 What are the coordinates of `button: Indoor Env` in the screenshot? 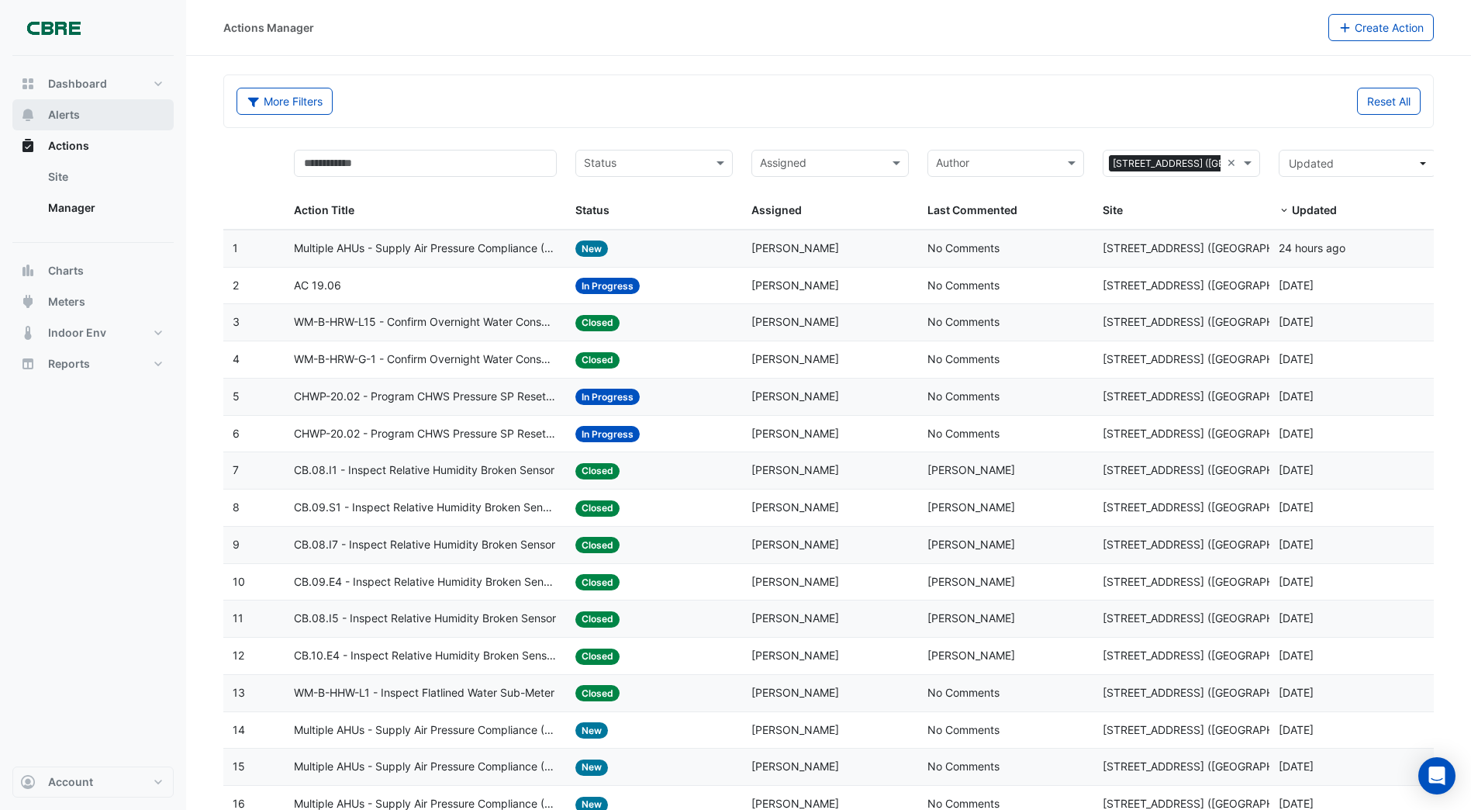 It's located at (93, 333).